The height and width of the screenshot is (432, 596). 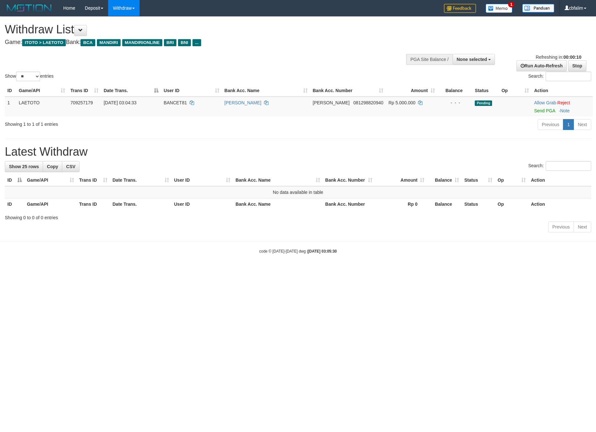 What do you see at coordinates (184, 43) in the screenshot?
I see `span: BNI` at bounding box center [184, 43].